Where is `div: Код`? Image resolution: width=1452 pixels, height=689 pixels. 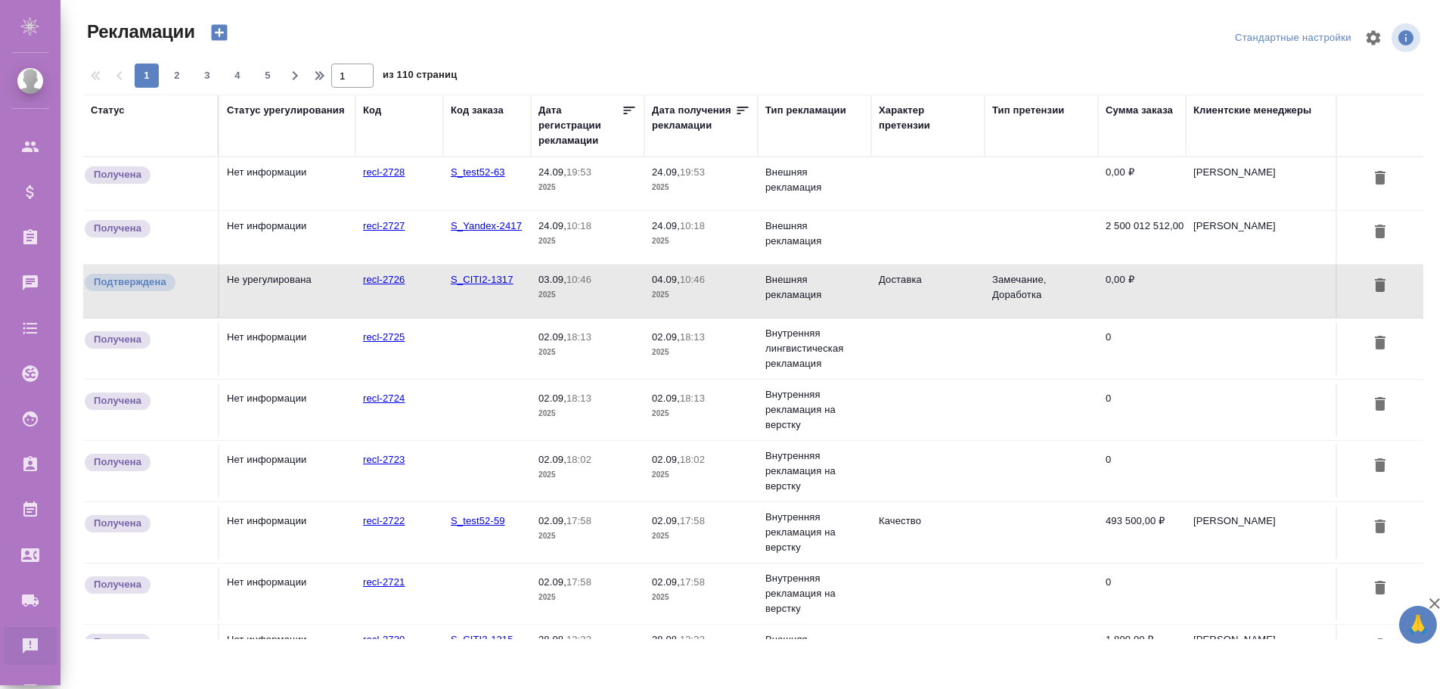 div: Код is located at coordinates (372, 110).